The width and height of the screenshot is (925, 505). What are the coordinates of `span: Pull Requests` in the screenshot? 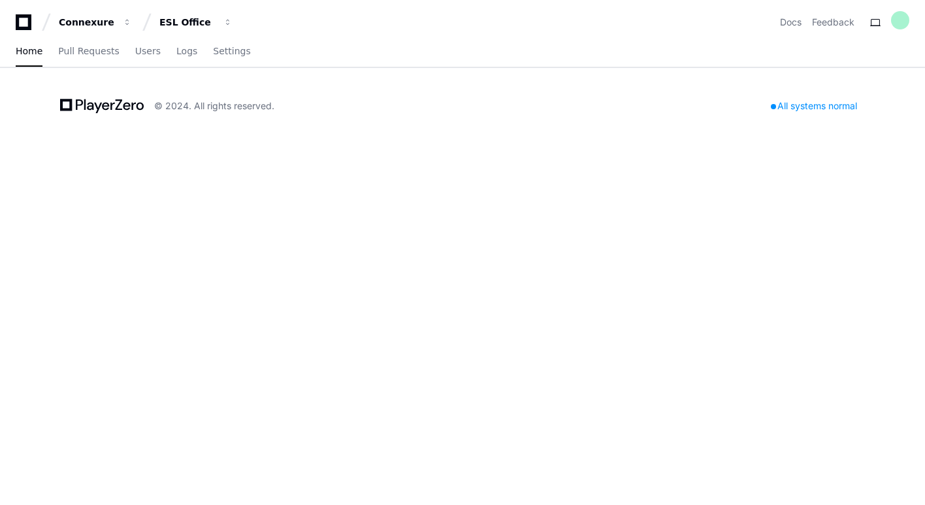 It's located at (88, 51).